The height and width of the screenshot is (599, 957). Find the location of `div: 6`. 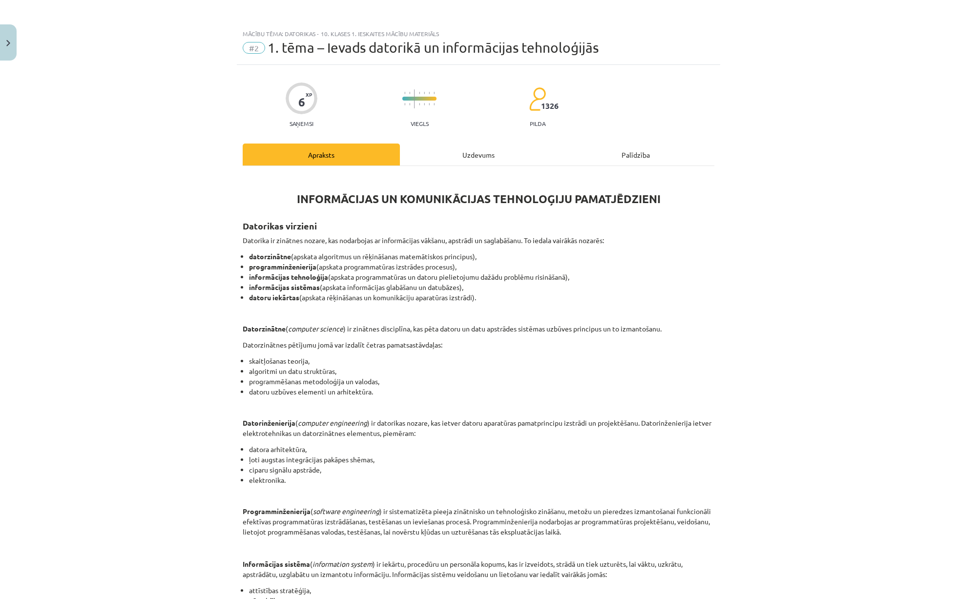

div: 6 is located at coordinates (302, 102).